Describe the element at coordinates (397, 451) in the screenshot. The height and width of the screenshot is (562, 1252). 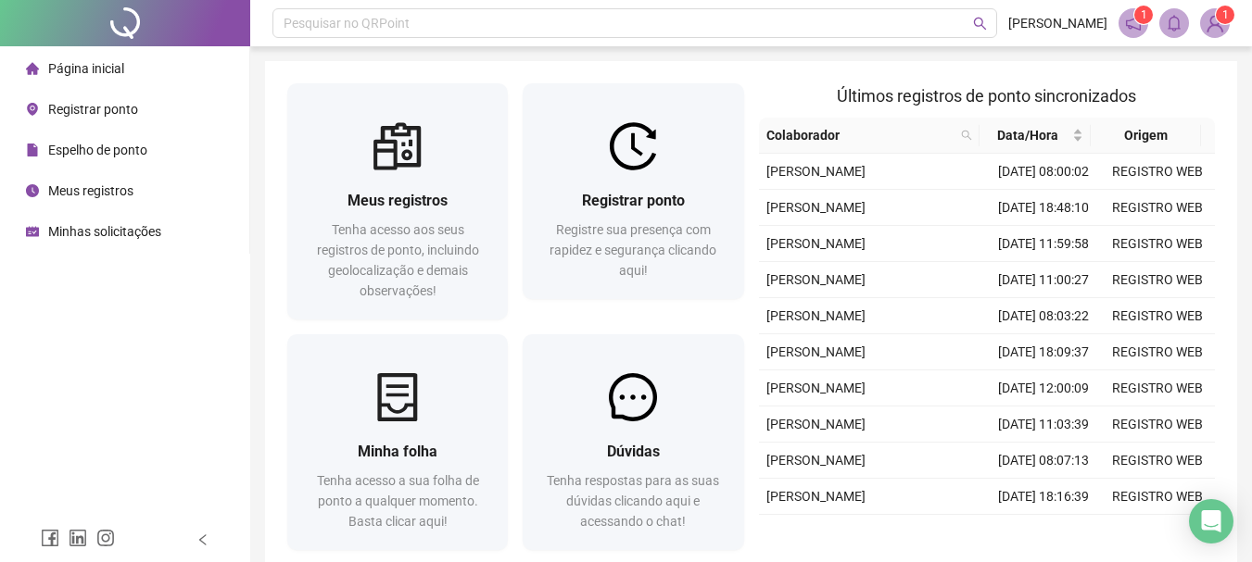
I see `span: Minha folha` at that location.